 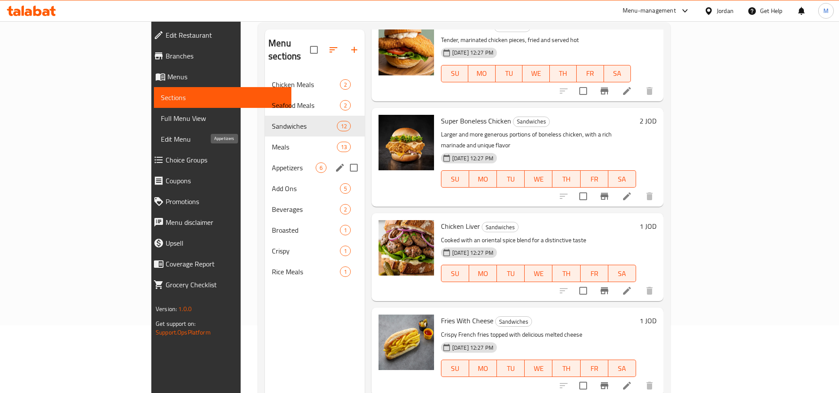 What do you see at coordinates (225, 264) in the screenshot?
I see `span: Coverage Report` at bounding box center [225, 264].